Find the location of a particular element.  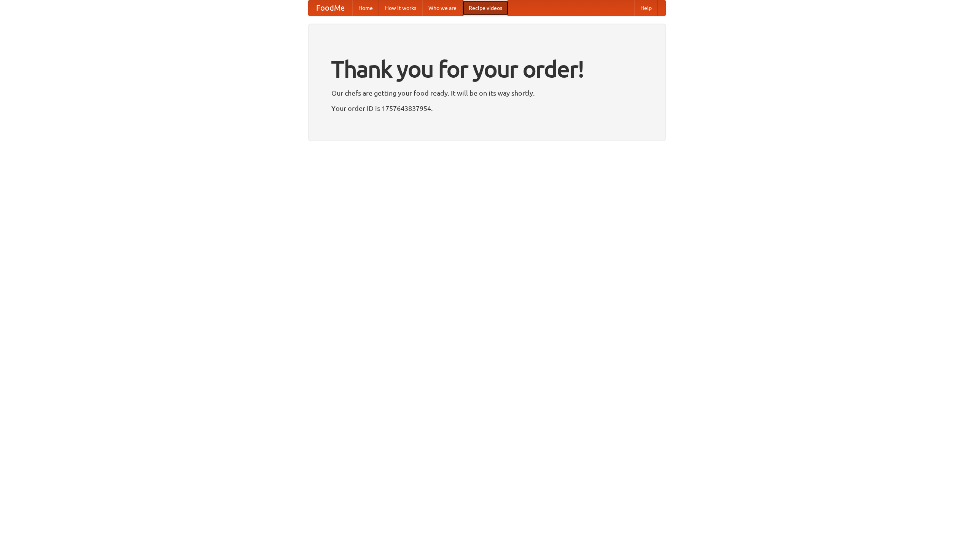

a: FoodMe is located at coordinates (330, 8).